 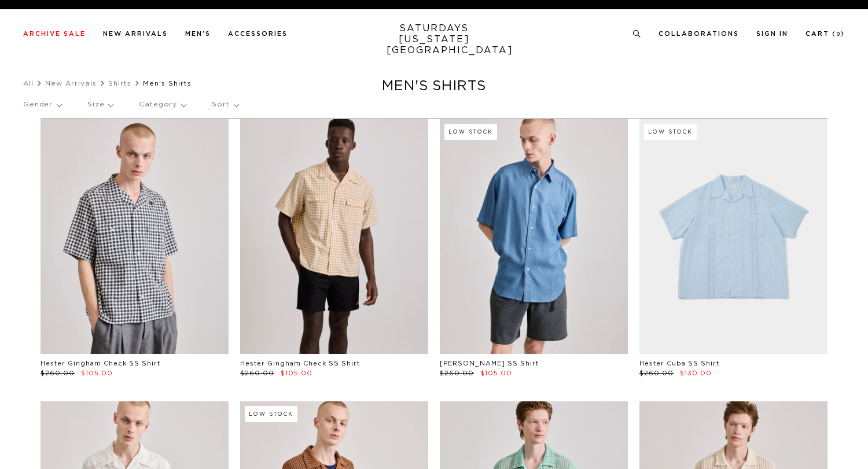 What do you see at coordinates (224, 105) in the screenshot?
I see `p: Sort` at bounding box center [224, 105].